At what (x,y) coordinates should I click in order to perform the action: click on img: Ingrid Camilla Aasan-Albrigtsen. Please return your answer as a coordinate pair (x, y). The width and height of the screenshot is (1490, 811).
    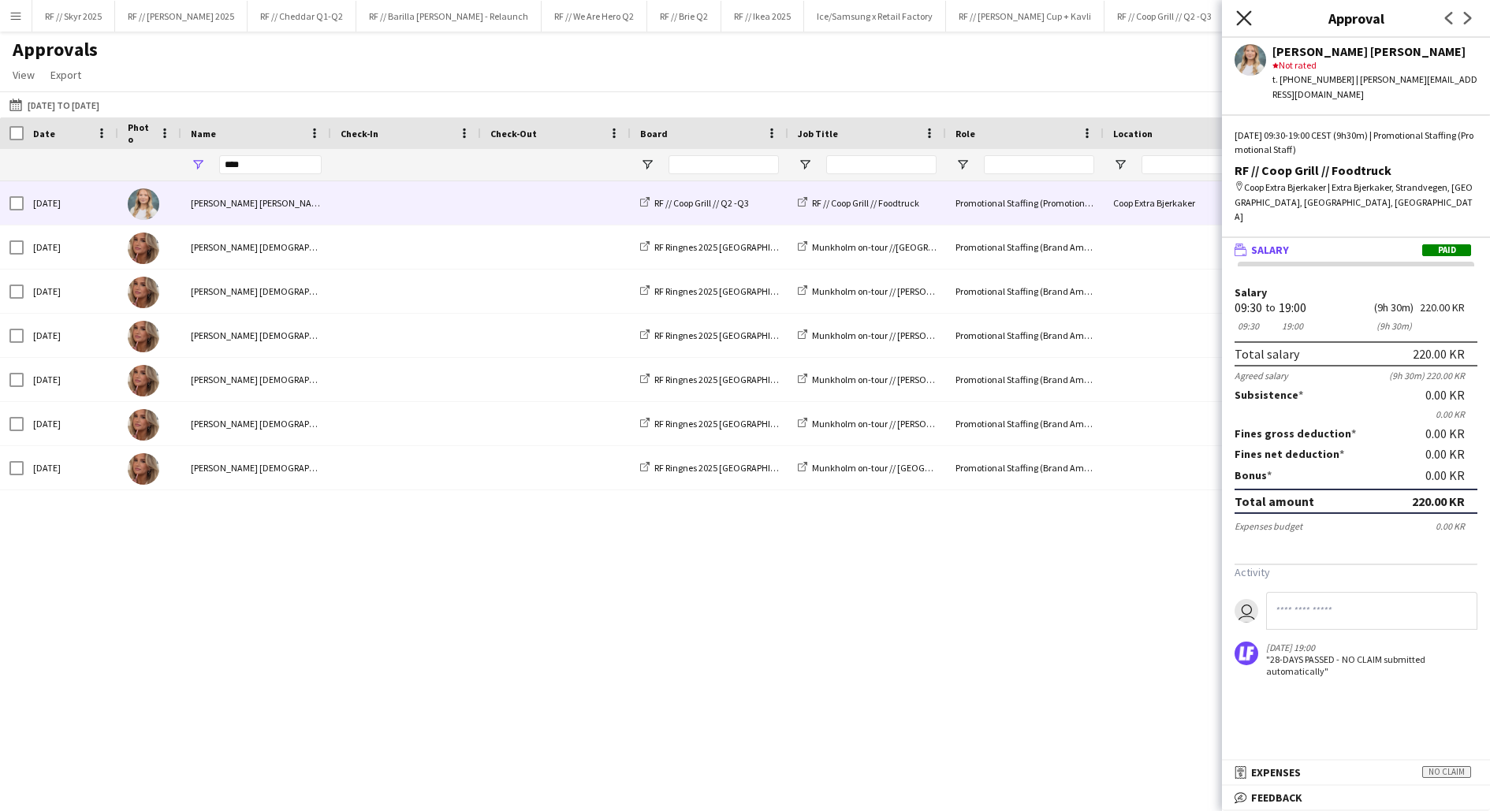
    Looking at the image, I should click on (143, 204).